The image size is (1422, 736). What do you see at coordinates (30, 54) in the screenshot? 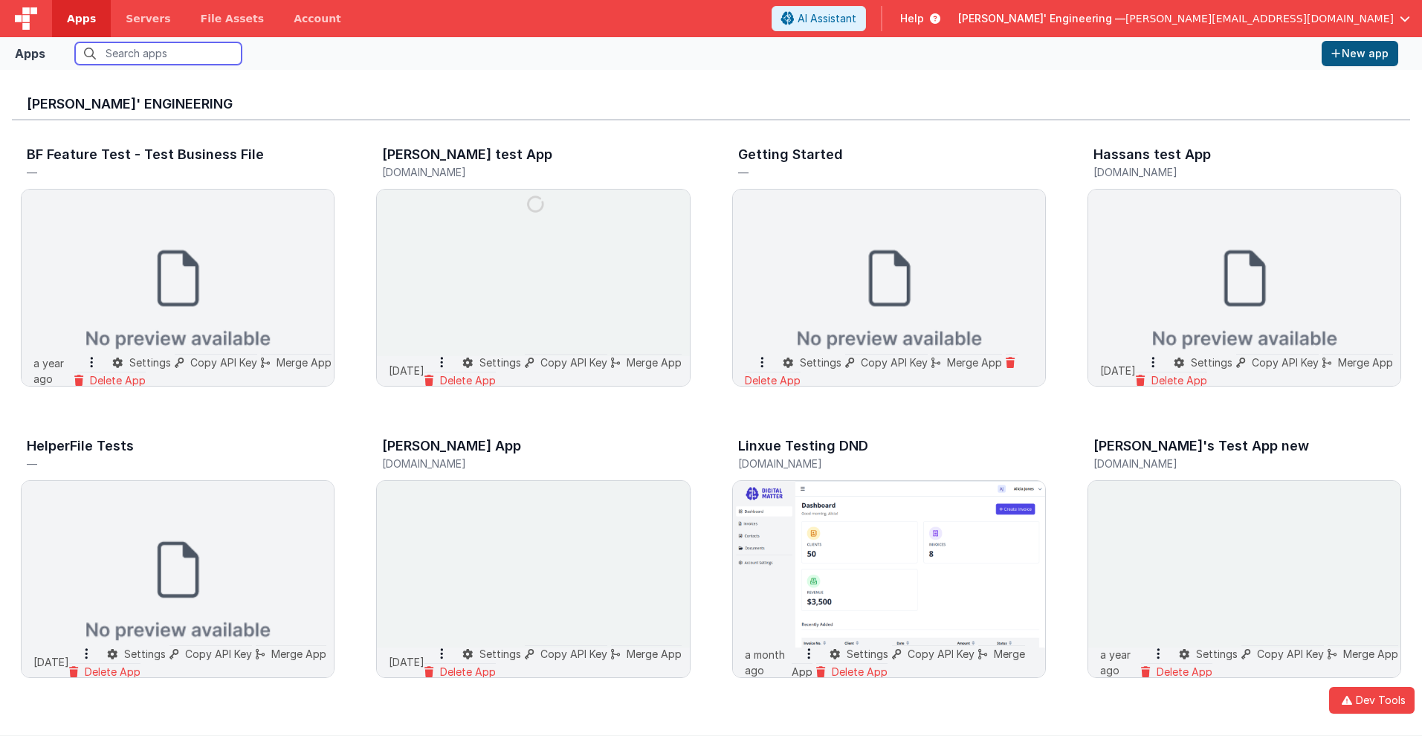
I see `div: Apps` at bounding box center [30, 54].